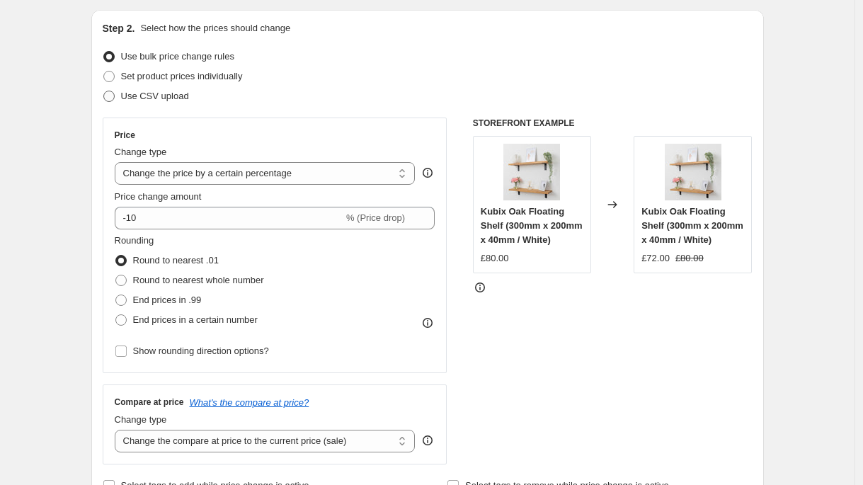  I want to click on button: What's the compare at price?, so click(249, 402).